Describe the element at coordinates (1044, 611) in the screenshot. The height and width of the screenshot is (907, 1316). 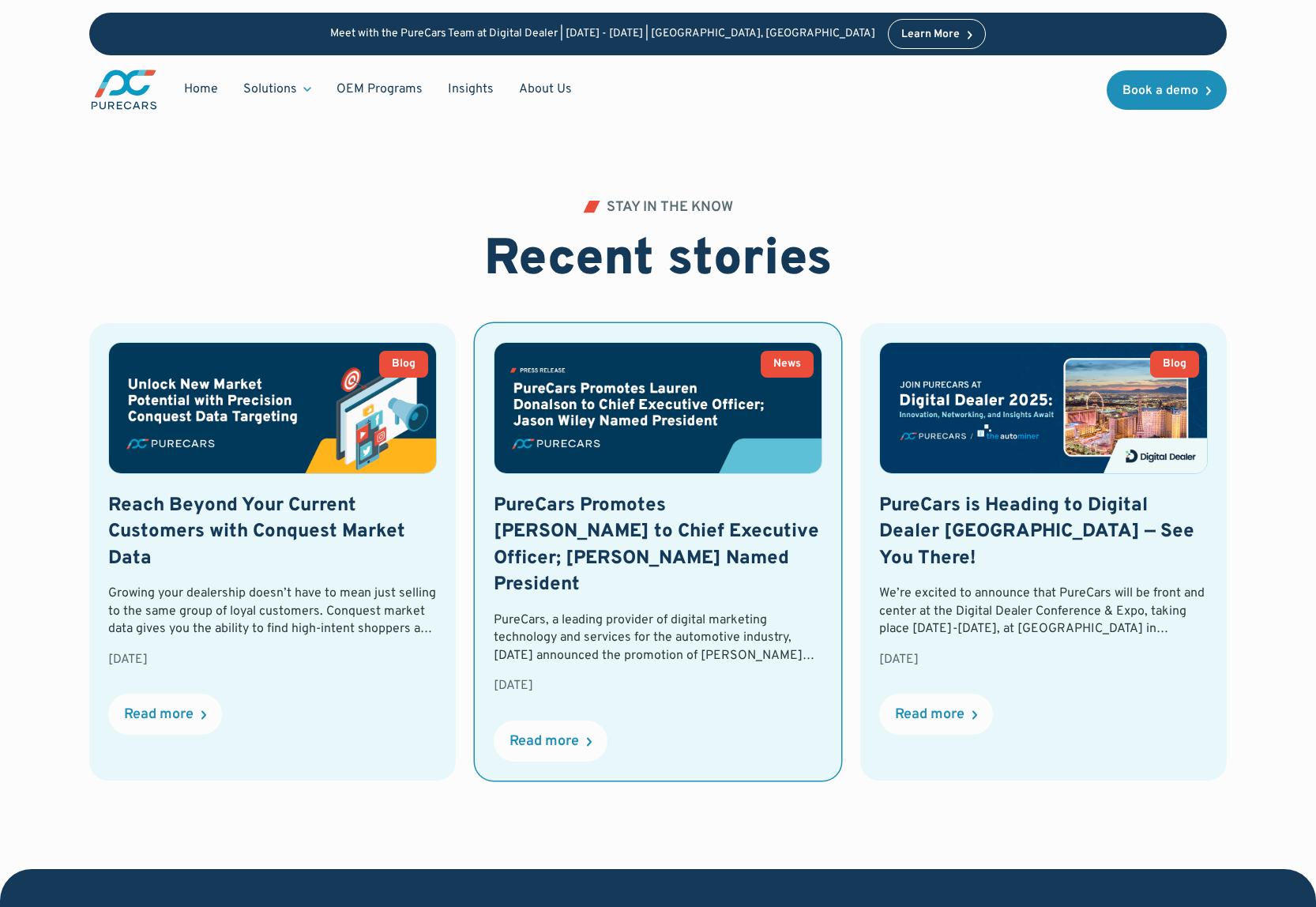
I see `div: We’re excited to announce that PureCars will be front and center at the Digital Dealer Conference...` at that location.